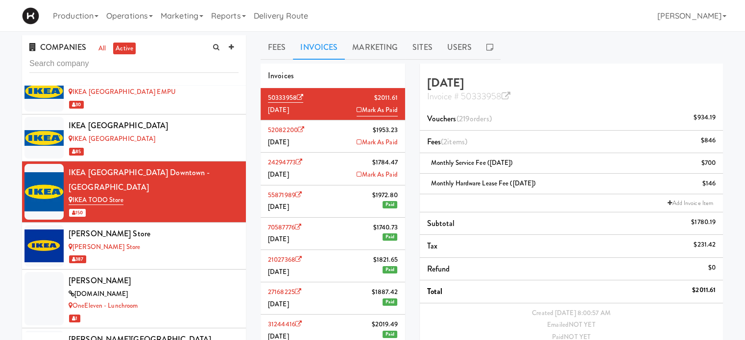  What do you see at coordinates (438, 269) in the screenshot?
I see `span: Refund` at bounding box center [438, 269].